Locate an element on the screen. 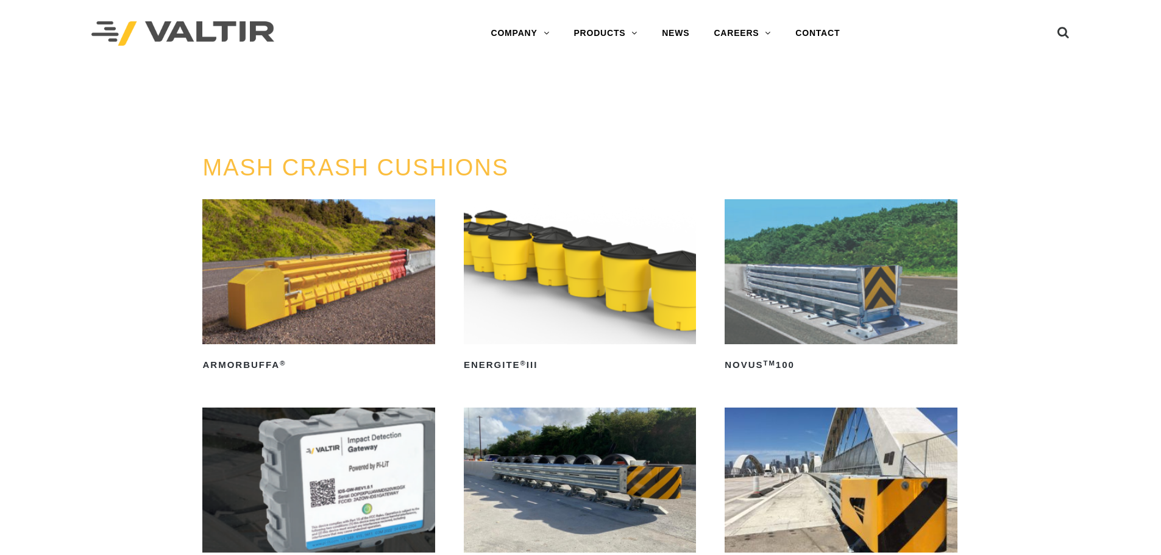 The image size is (1161, 555). a: MASH CRASH CUSHIONS is located at coordinates (355, 168).